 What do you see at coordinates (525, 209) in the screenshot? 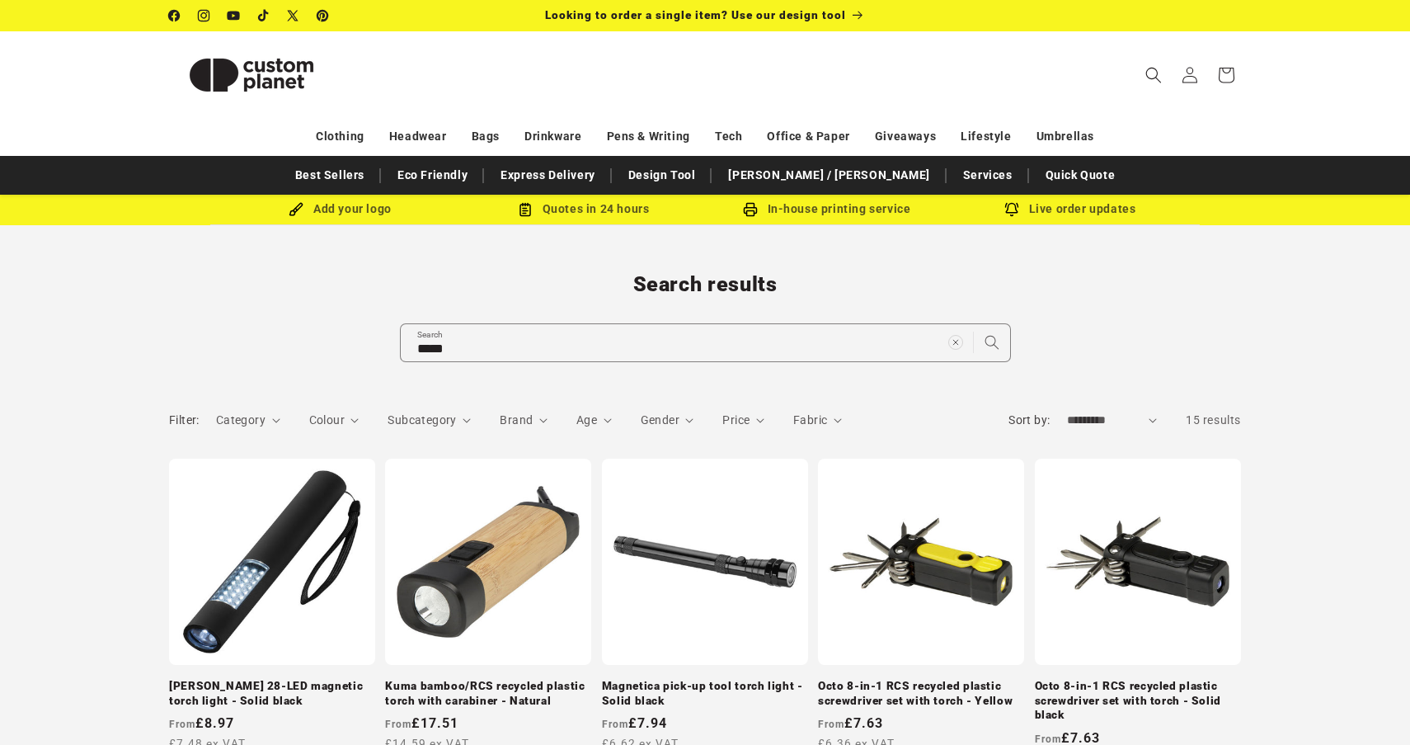
I see `img: Order Updates Icon` at bounding box center [525, 209].